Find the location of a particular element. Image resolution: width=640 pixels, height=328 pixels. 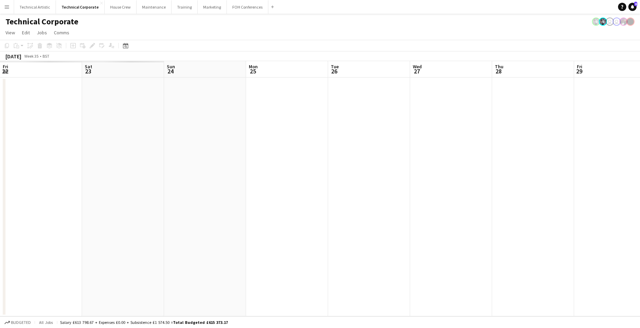

a: Jobs is located at coordinates (42, 33).